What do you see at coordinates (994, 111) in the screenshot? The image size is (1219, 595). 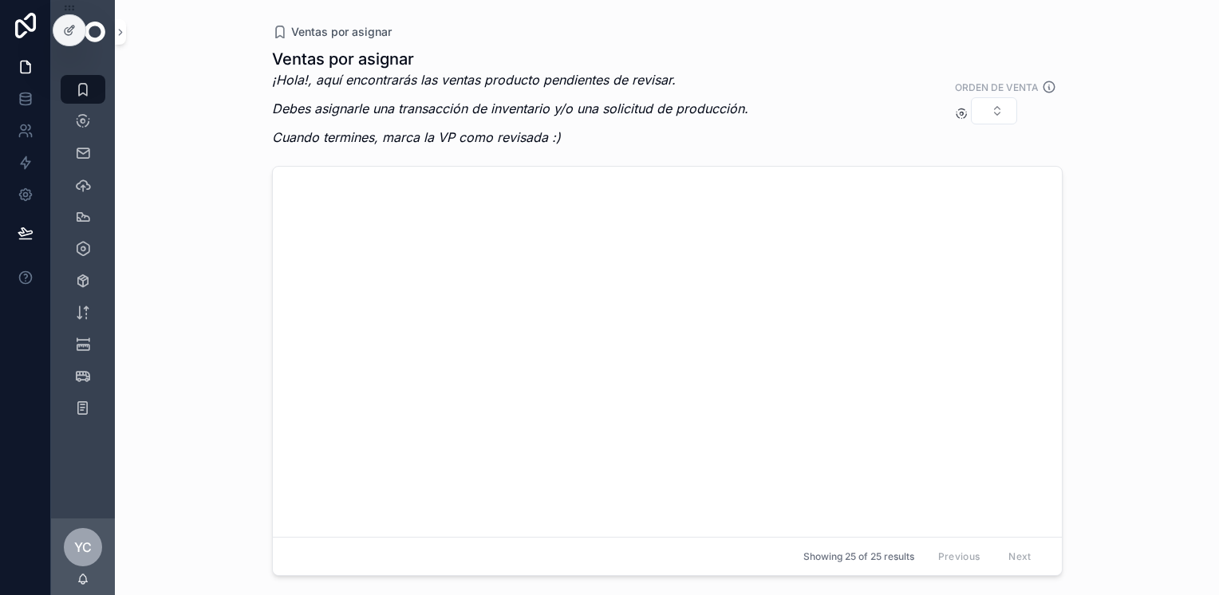 I see `button: Select Button` at bounding box center [994, 111].